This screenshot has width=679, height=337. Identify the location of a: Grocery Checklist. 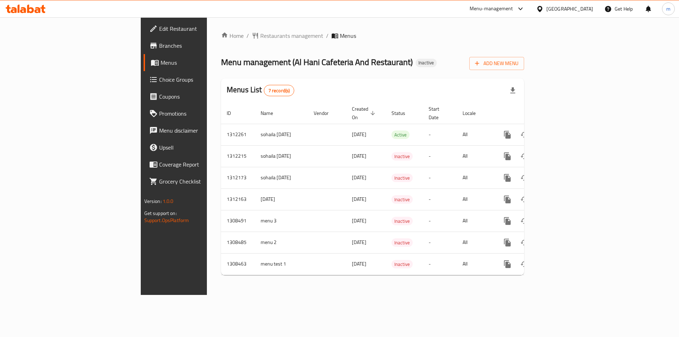
(199, 181).